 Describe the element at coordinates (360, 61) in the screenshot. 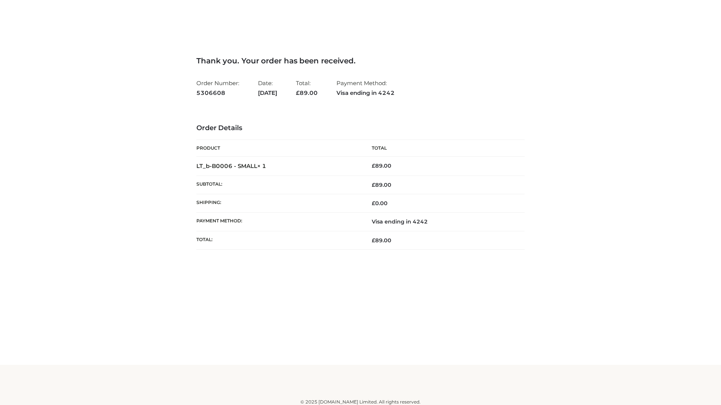

I see `h3: Thank you. Your order has been received.` at that location.